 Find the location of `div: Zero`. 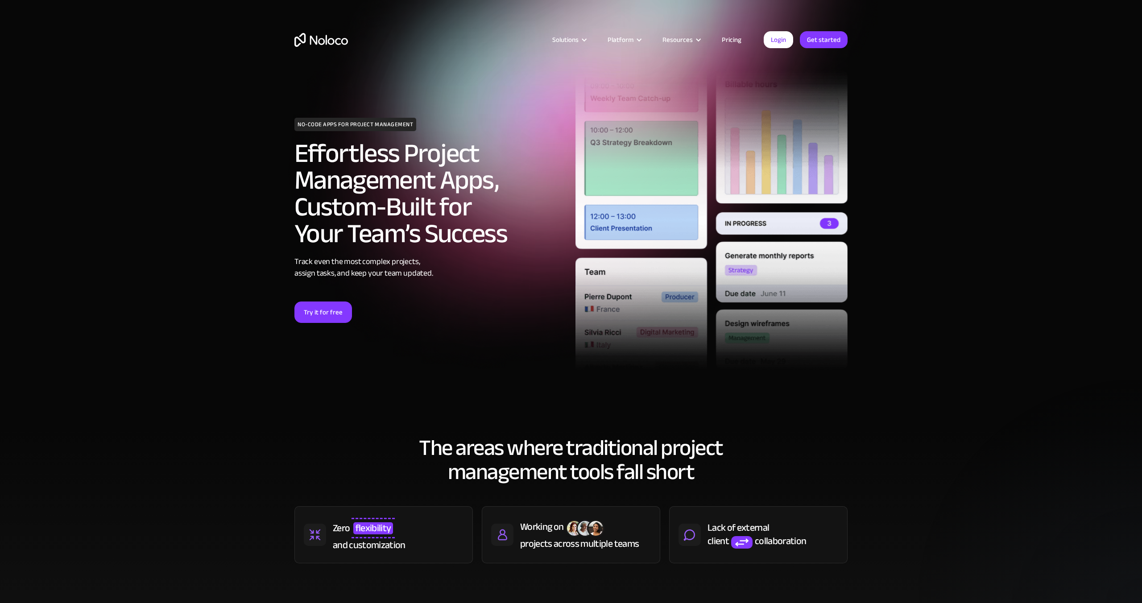

div: Zero is located at coordinates (341, 528).